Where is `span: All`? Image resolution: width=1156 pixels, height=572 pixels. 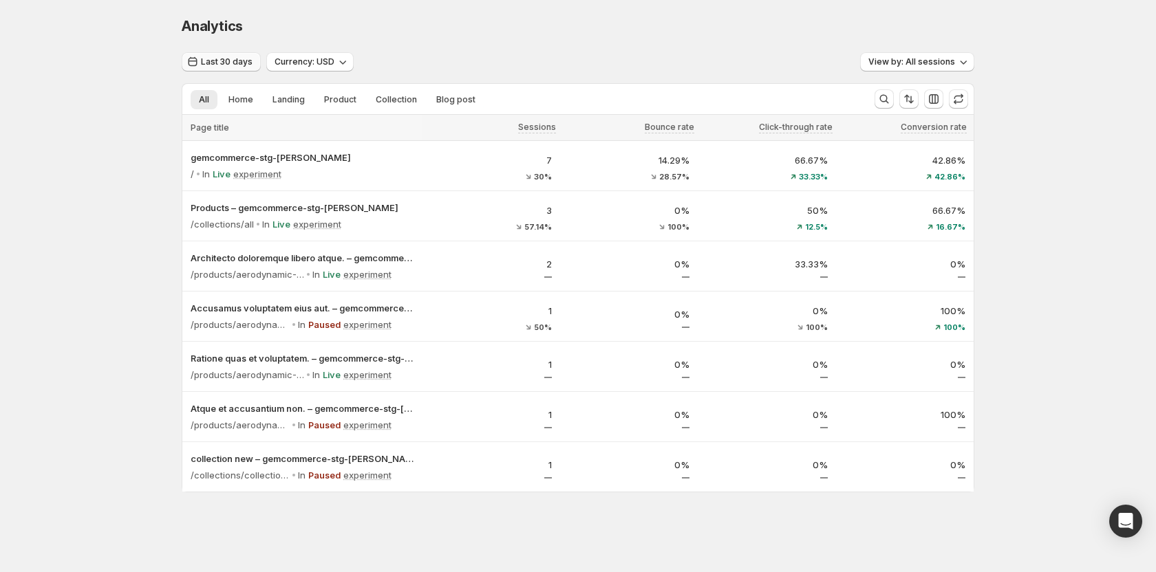
span: All is located at coordinates (204, 100).